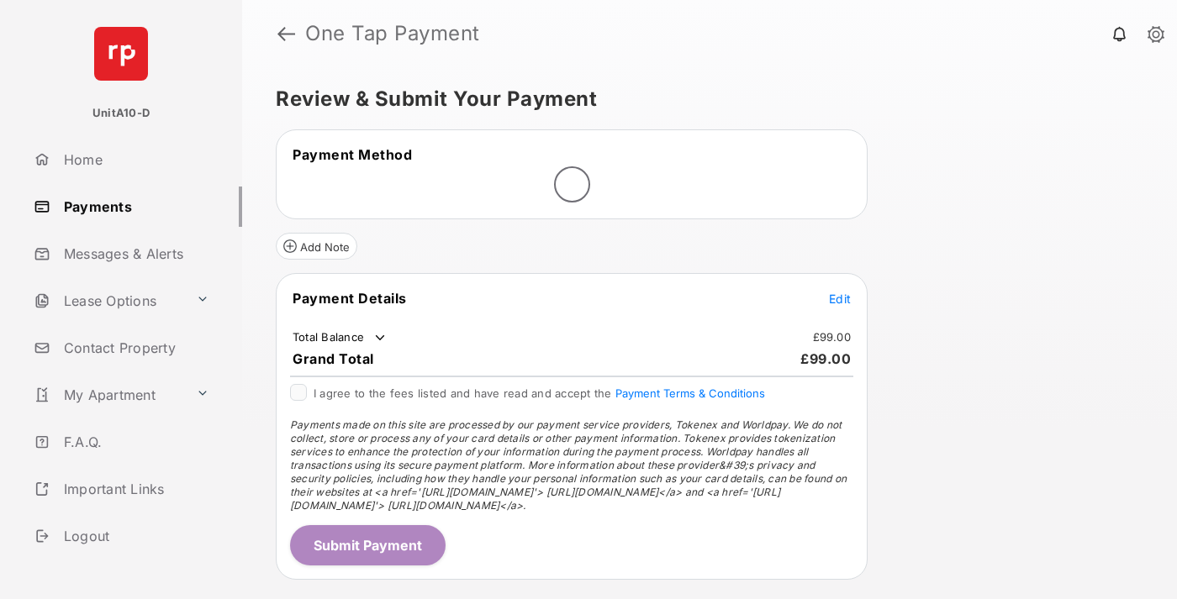 This screenshot has width=1177, height=599. Describe the element at coordinates (121, 489) in the screenshot. I see `a: Important Links` at that location.